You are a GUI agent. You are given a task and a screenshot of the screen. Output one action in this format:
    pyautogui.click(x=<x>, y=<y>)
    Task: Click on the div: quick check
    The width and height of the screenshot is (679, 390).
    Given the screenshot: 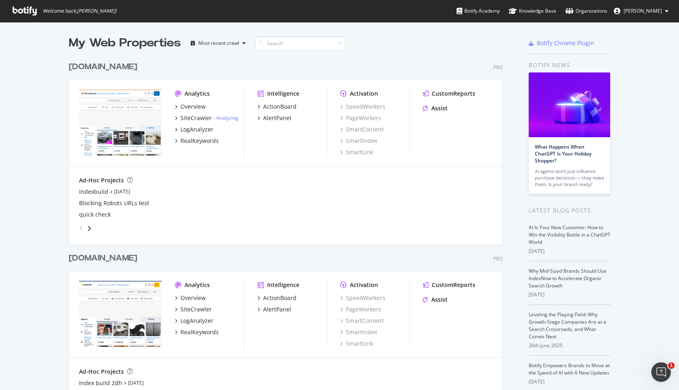 What is the action you would take?
    pyautogui.click(x=95, y=215)
    